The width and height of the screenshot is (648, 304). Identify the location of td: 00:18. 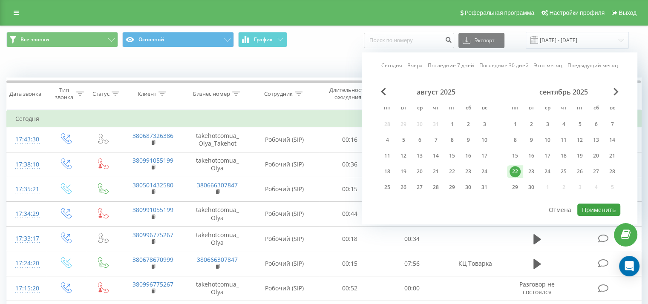
(350, 239).